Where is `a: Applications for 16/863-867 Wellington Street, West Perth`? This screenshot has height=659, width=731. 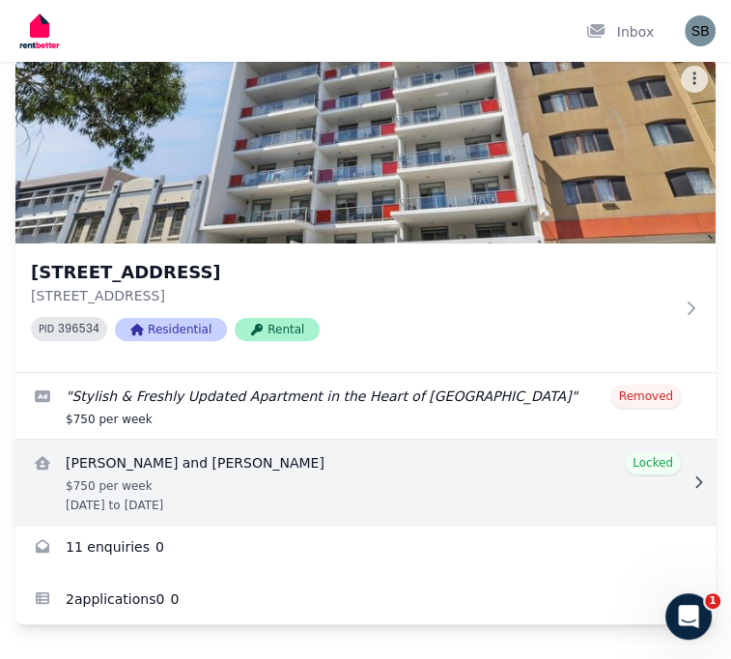
a: Applications for 16/863-867 Wellington Street, West Perth is located at coordinates (365, 601).